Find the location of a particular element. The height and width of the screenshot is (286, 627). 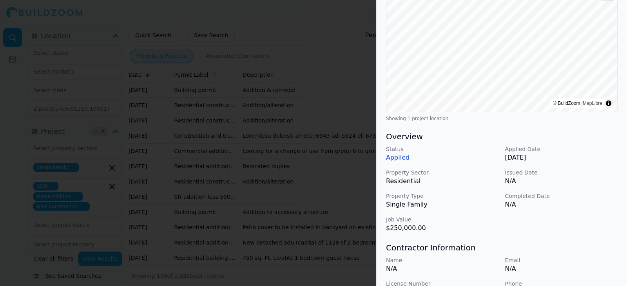

p: Completed Date is located at coordinates (561, 196).